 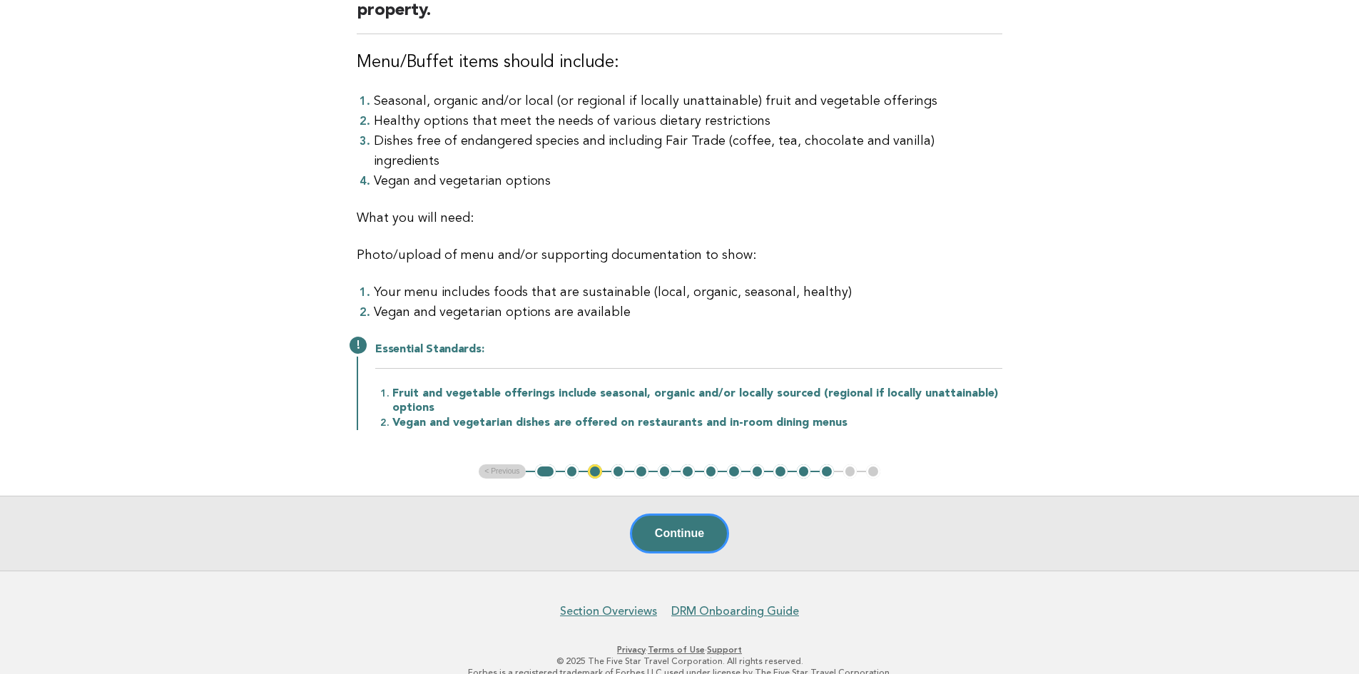 I want to click on a: Privacy, so click(x=631, y=650).